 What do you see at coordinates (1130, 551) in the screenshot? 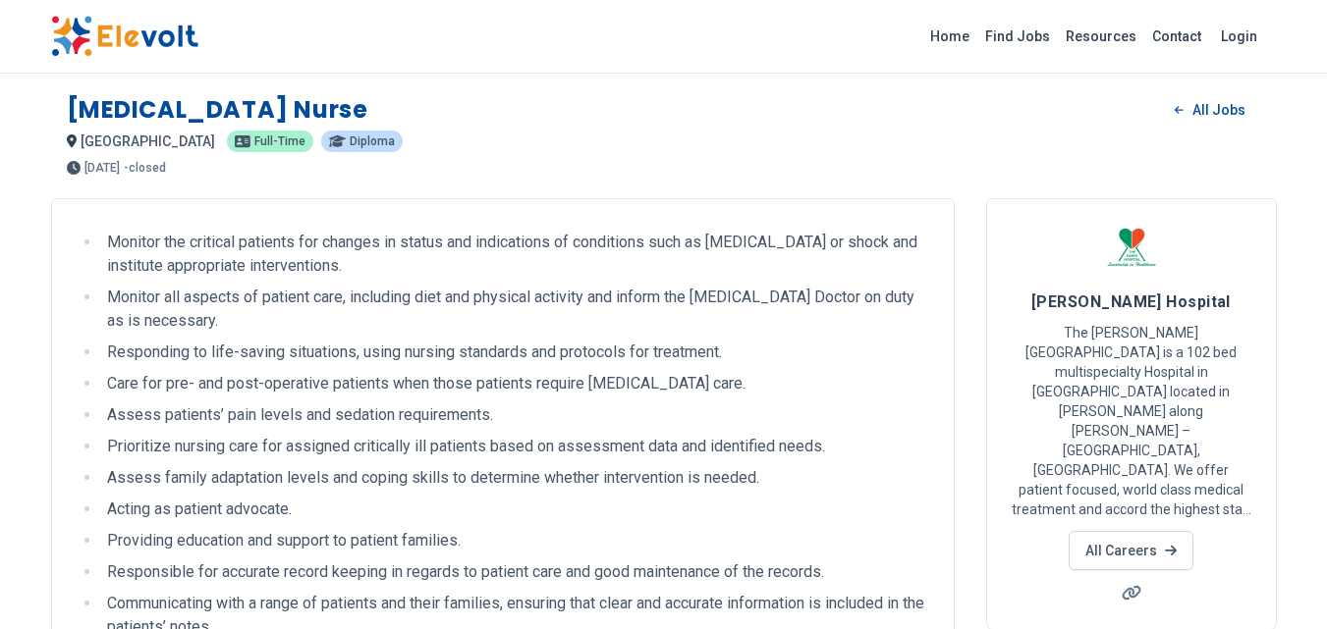
I see `a: All Careers` at bounding box center [1130, 551].